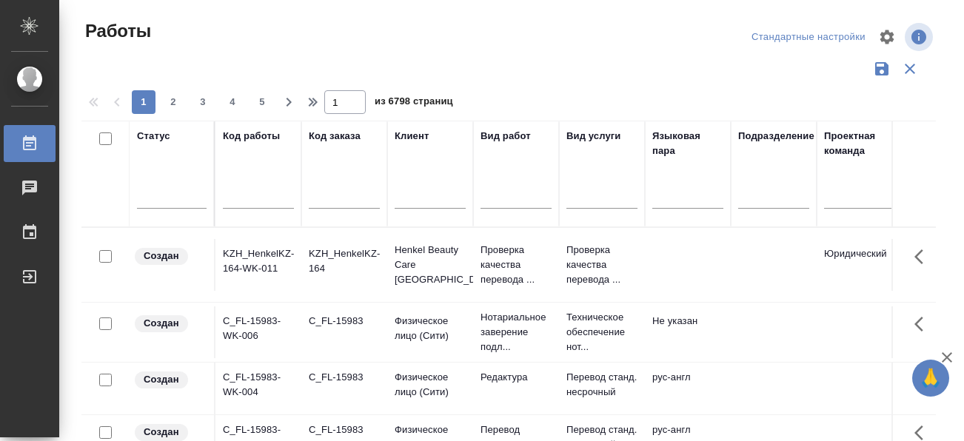 This screenshot has height=441, width=964. Describe the element at coordinates (688, 332) in the screenshot. I see `td: Не указан` at that location.